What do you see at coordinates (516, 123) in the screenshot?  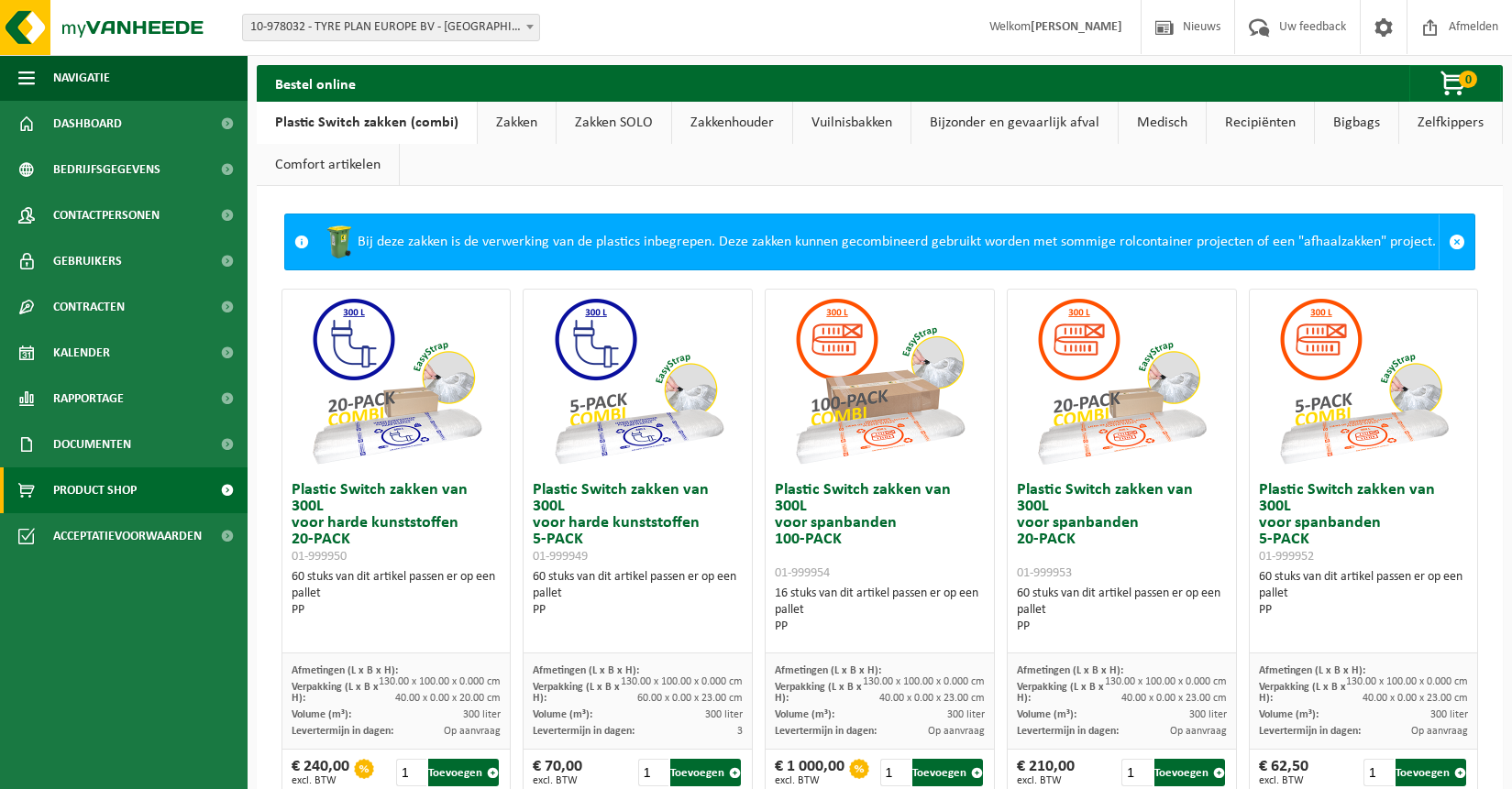 I see `a: Zakken` at bounding box center [516, 123].